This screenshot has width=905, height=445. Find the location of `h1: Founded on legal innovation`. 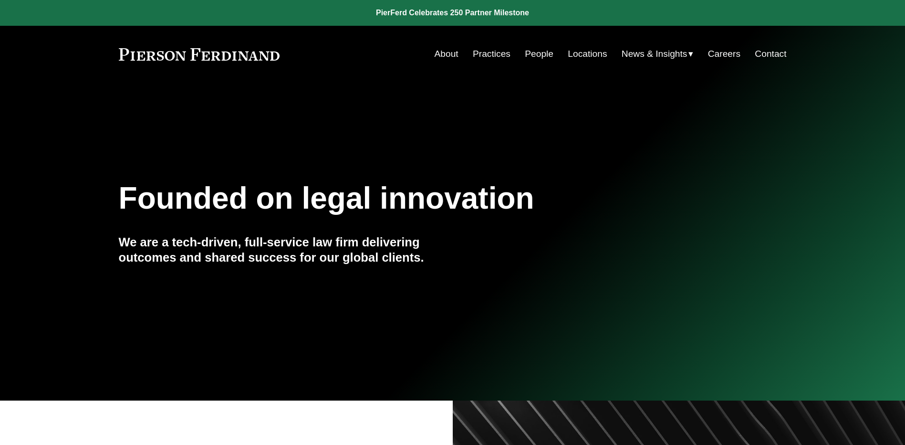

h1: Founded on legal innovation is located at coordinates (397, 198).